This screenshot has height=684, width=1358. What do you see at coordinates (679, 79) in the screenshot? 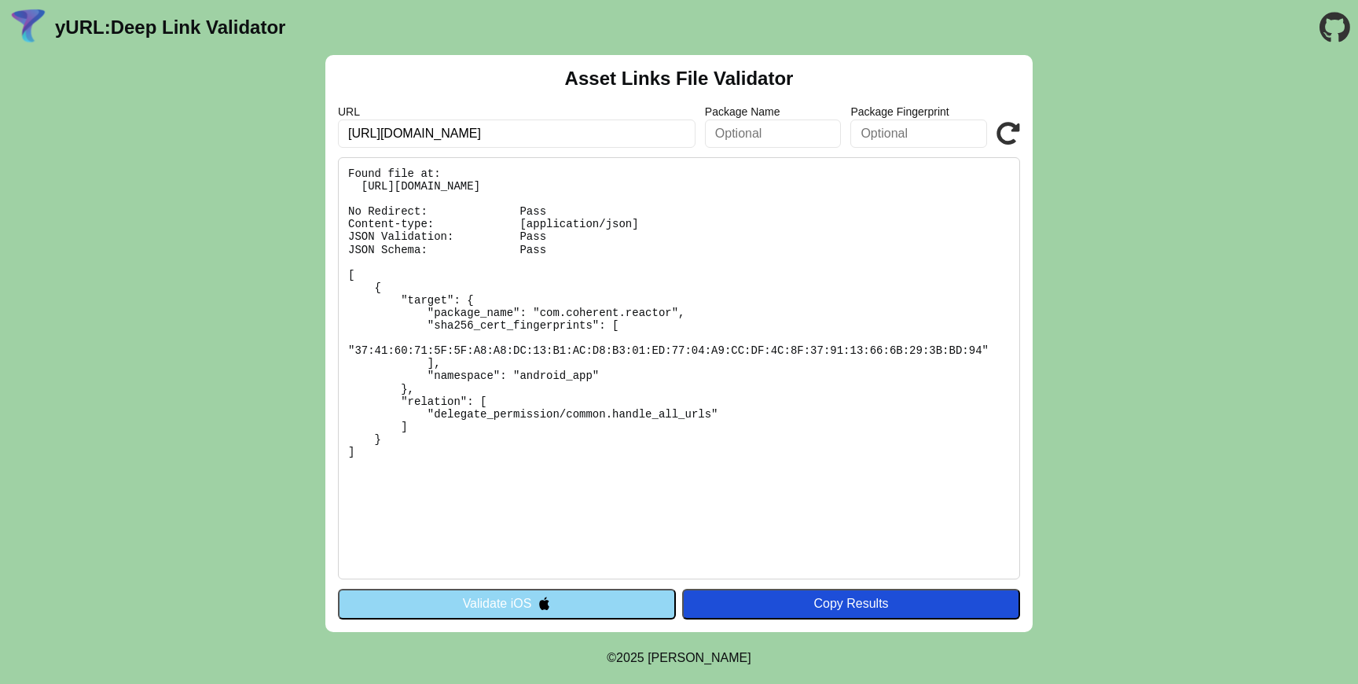
I see `h2: Asset Links File Validator` at bounding box center [679, 79].